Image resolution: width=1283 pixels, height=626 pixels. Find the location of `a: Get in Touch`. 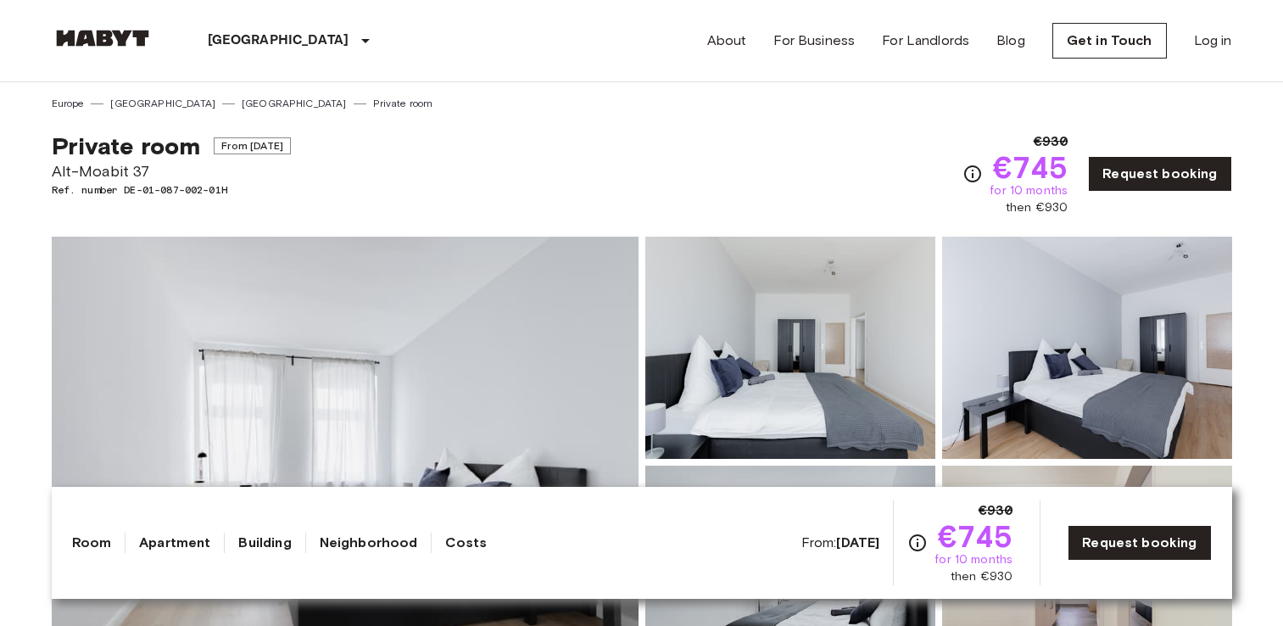

a: Get in Touch is located at coordinates (1109, 41).